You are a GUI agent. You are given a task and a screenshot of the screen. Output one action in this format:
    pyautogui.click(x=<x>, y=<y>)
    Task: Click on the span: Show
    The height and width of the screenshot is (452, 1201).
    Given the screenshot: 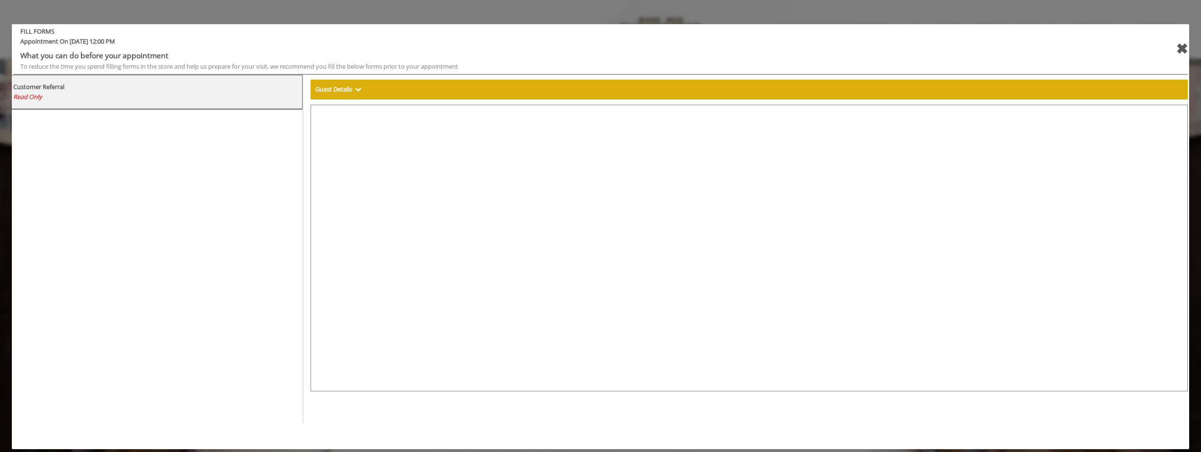 What is the action you would take?
    pyautogui.click(x=358, y=89)
    